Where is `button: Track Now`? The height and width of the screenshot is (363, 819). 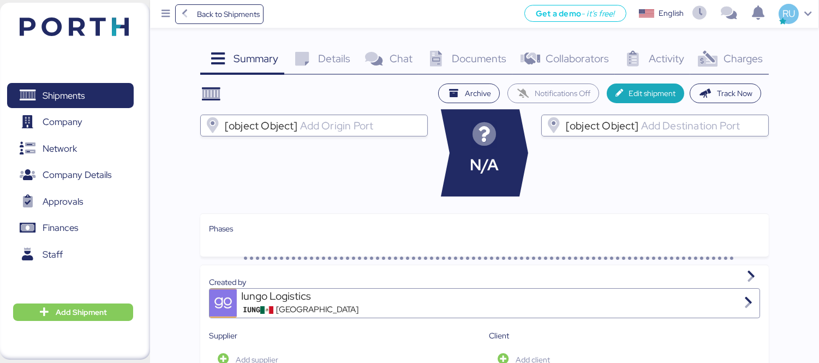
button: Track Now is located at coordinates (725, 93).